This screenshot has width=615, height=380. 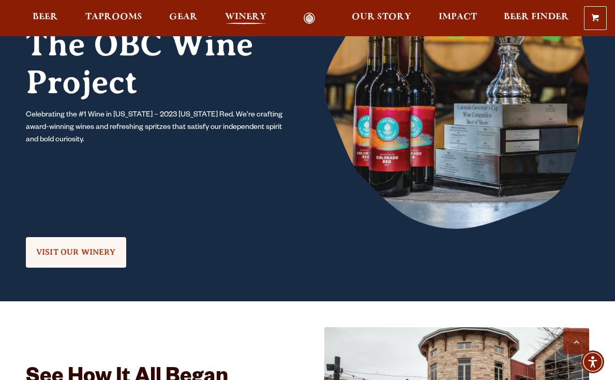 What do you see at coordinates (309, 18) in the screenshot?
I see `a: Odell Home` at bounding box center [309, 18].